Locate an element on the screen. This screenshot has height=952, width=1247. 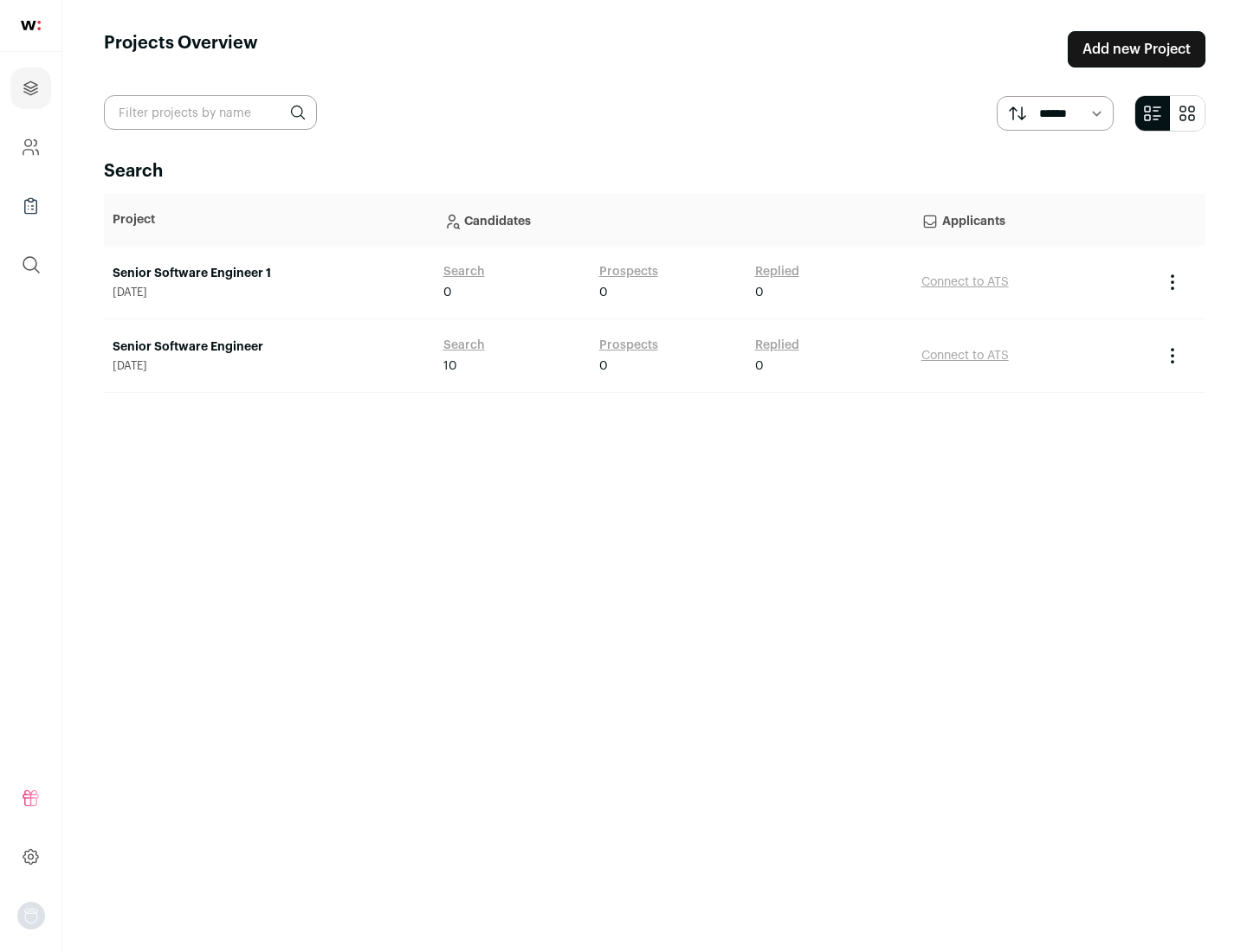
a: Senior Software Engineer is located at coordinates (270, 348).